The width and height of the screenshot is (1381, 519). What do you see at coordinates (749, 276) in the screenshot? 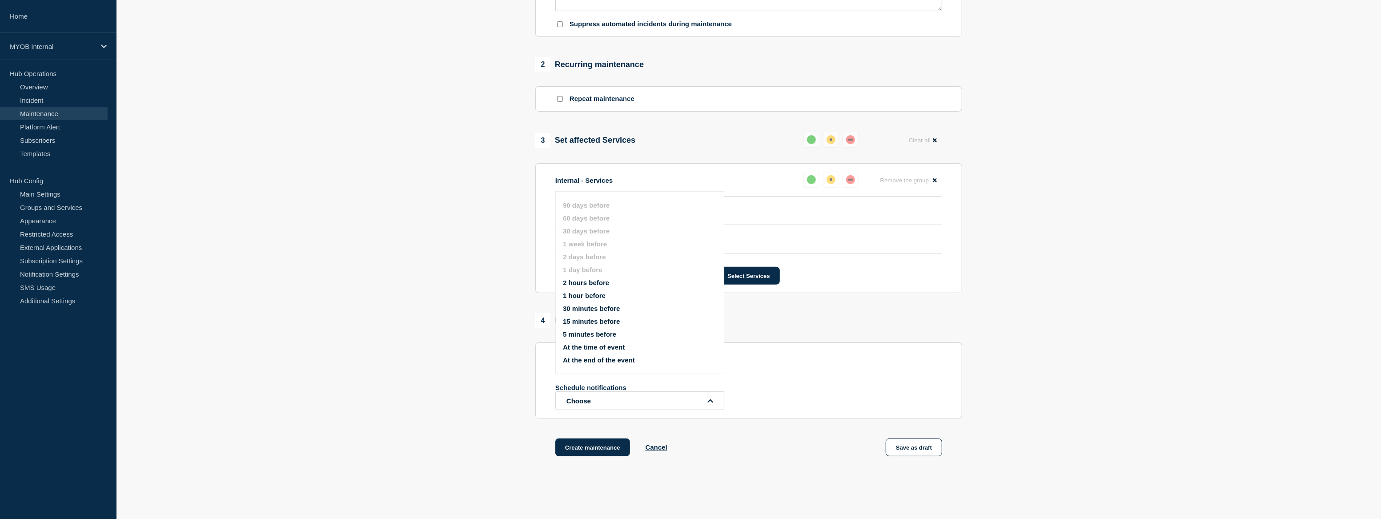
I see `button: Select Services` at bounding box center [749, 276].